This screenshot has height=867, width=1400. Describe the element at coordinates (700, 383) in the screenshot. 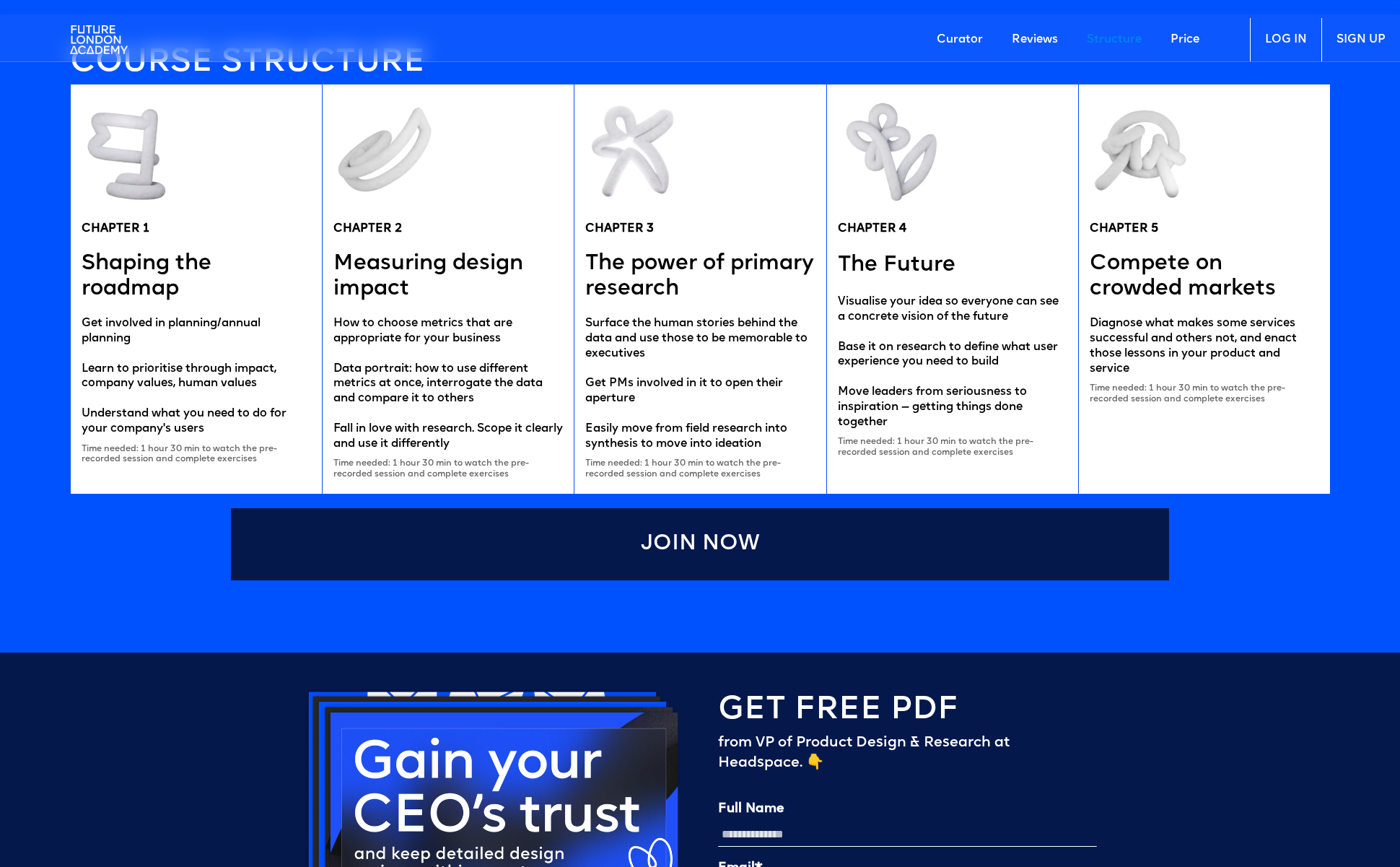

I see `div: Surface the human stories behind the data and use those to be memorable to executives Get PMs inv...` at that location.